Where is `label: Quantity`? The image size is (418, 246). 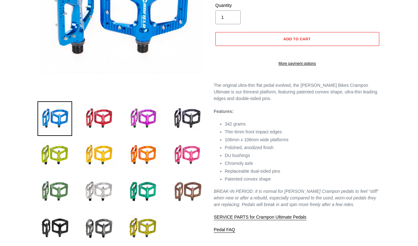 label: Quantity is located at coordinates (256, 5).